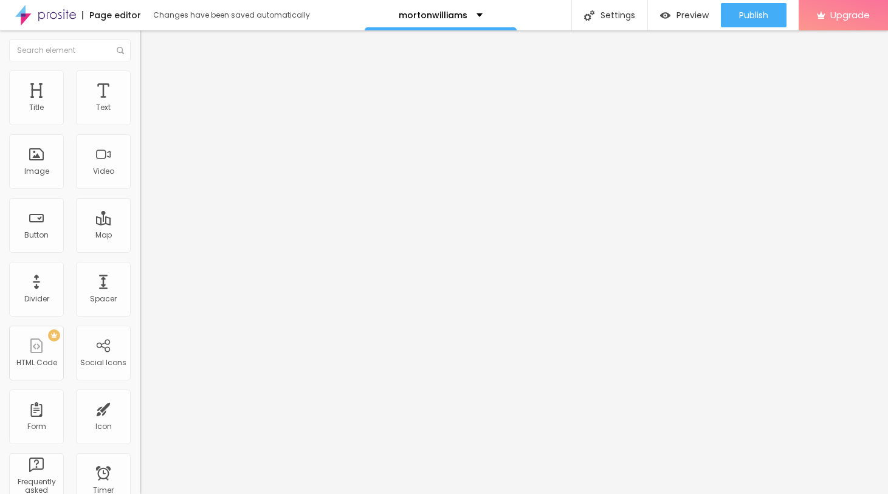 The image size is (888, 494). I want to click on div: HTML Code, so click(36, 363).